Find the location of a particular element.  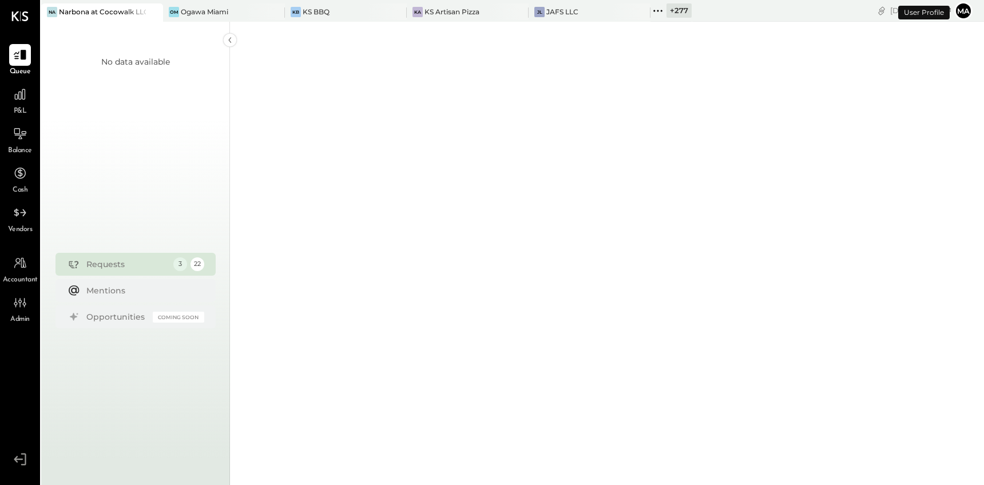

div: 3 is located at coordinates (180, 264).